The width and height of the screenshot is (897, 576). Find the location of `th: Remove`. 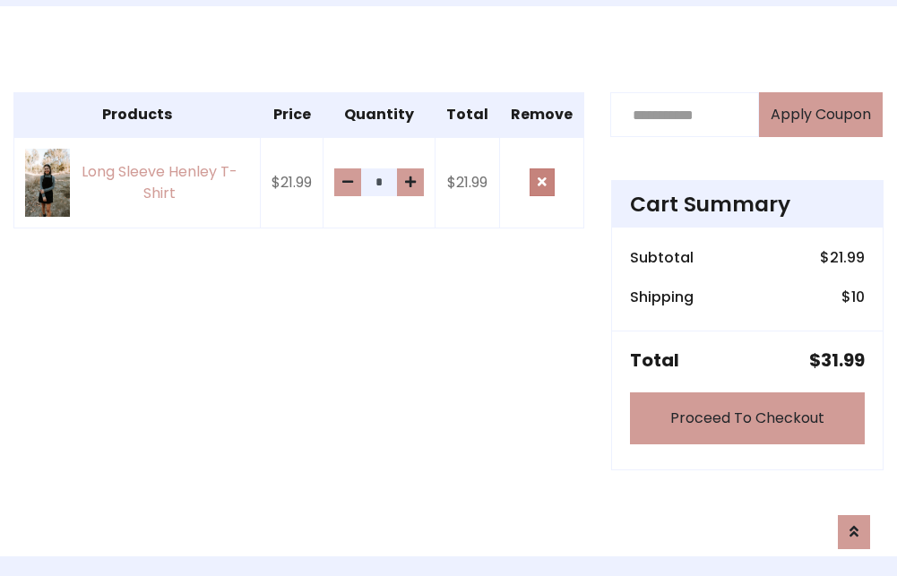

th: Remove is located at coordinates (542, 116).